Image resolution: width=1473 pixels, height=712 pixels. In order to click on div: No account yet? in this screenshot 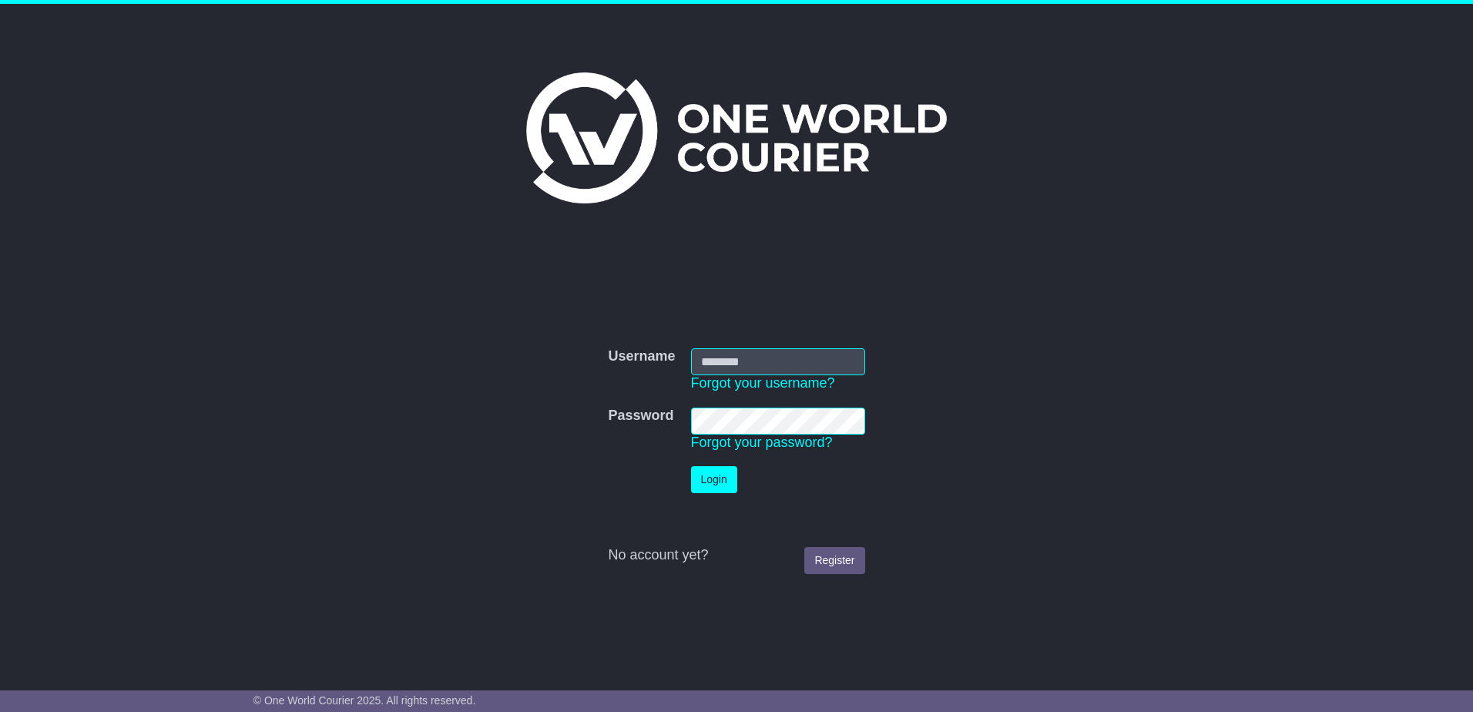, I will do `click(736, 555)`.